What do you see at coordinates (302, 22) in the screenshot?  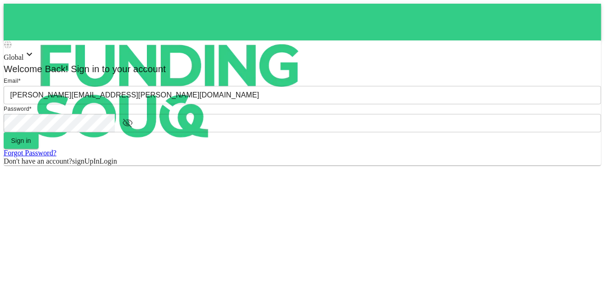 I see `a: logo` at bounding box center [302, 22].